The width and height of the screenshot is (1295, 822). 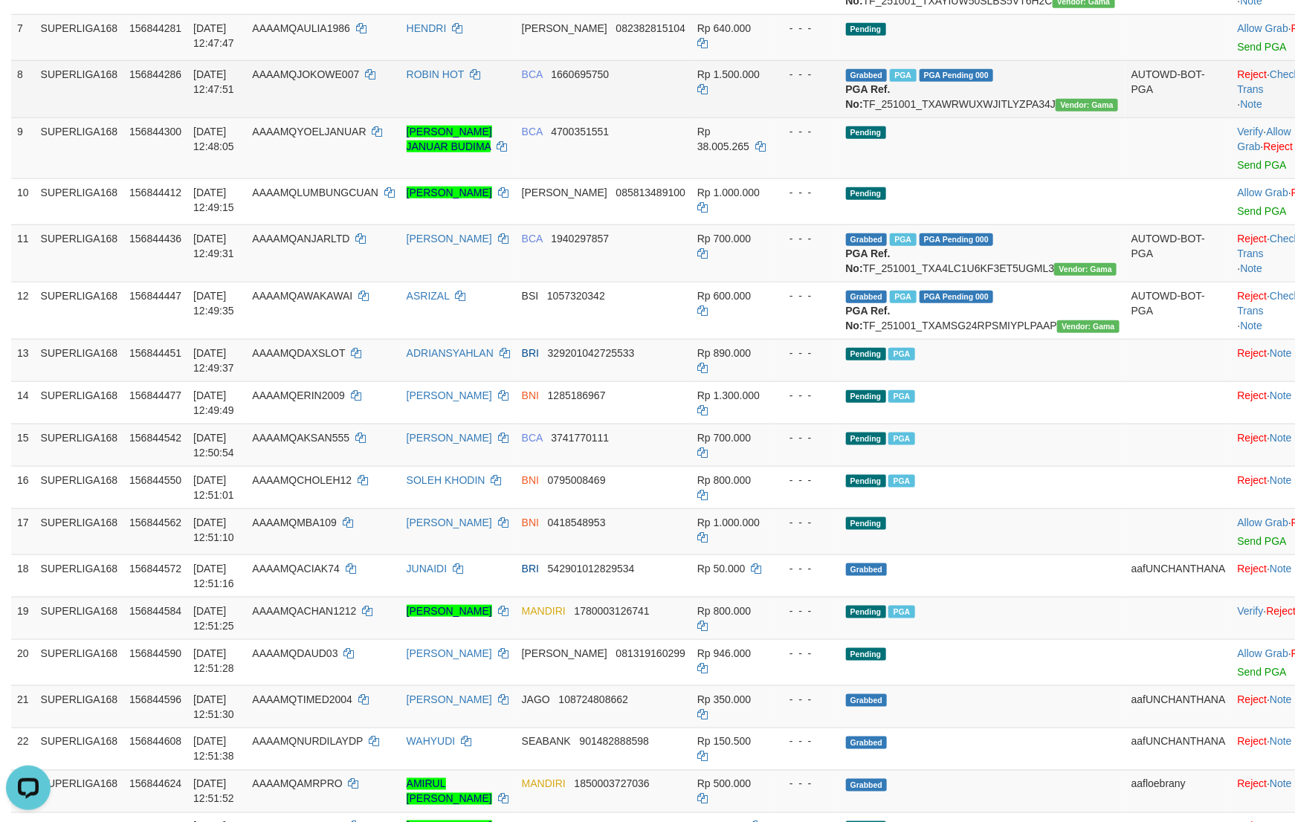 What do you see at coordinates (301, 28) in the screenshot?
I see `span: AAAAMQAULIA1986` at bounding box center [301, 28].